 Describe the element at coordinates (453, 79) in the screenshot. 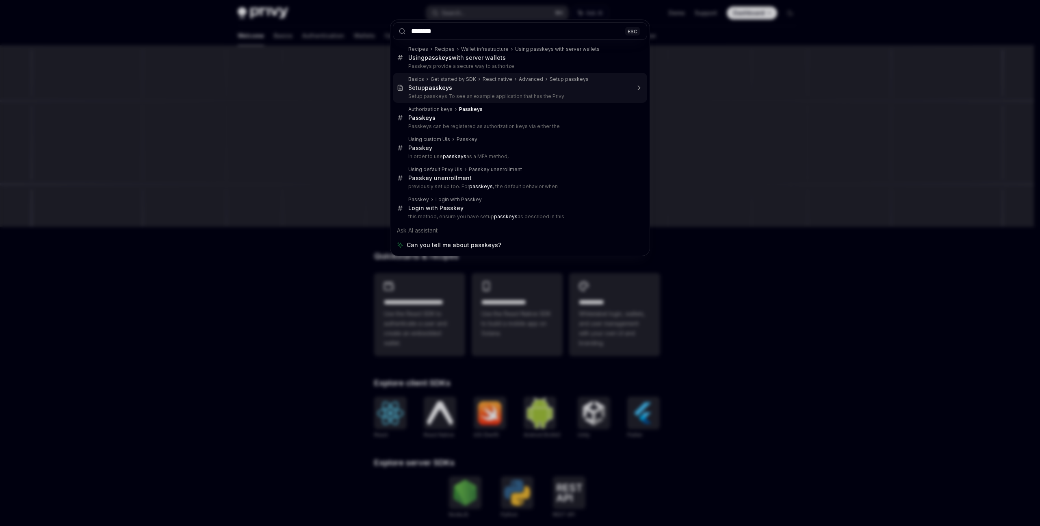

I see `div: Get started by SDK` at that location.